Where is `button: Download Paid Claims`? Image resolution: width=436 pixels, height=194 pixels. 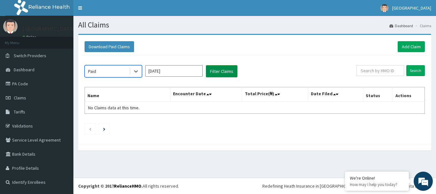
button: Download Paid Claims is located at coordinates (109, 47).